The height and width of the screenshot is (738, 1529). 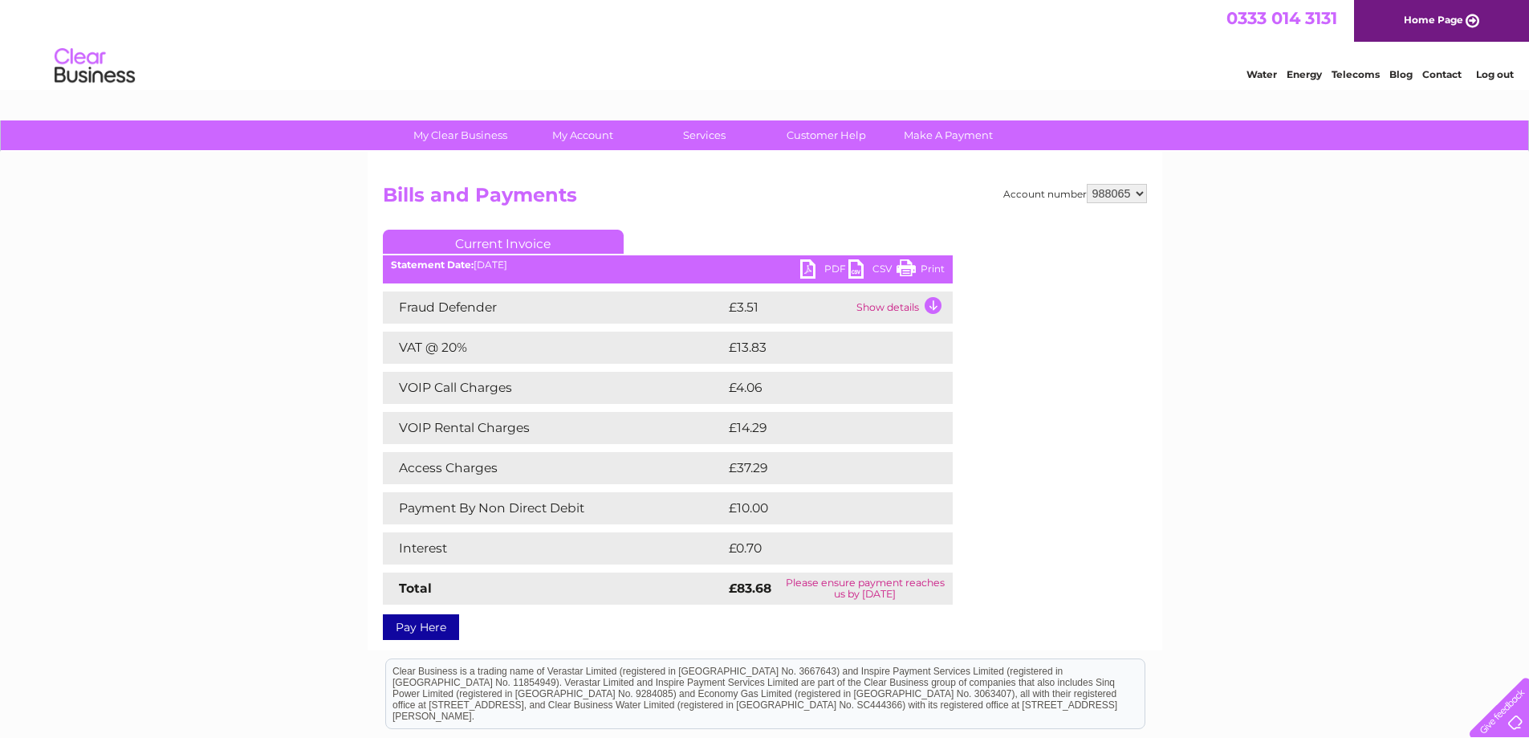 I want to click on a: Pay Here, so click(x=421, y=627).